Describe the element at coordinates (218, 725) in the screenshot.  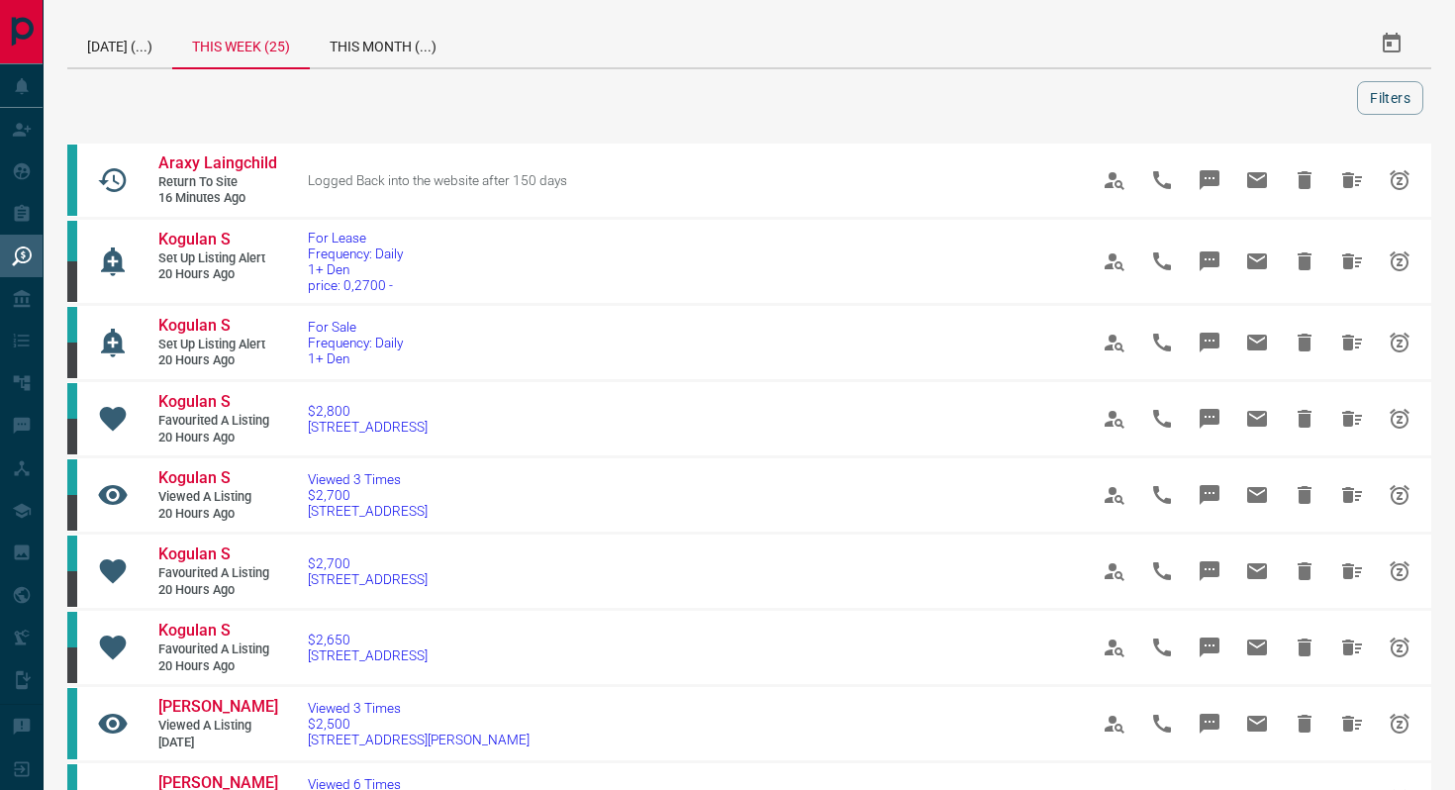
I see `span: Viewed a Listing` at that location.